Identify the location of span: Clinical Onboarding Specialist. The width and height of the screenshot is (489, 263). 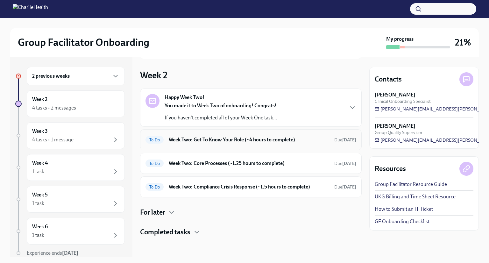
(402, 101).